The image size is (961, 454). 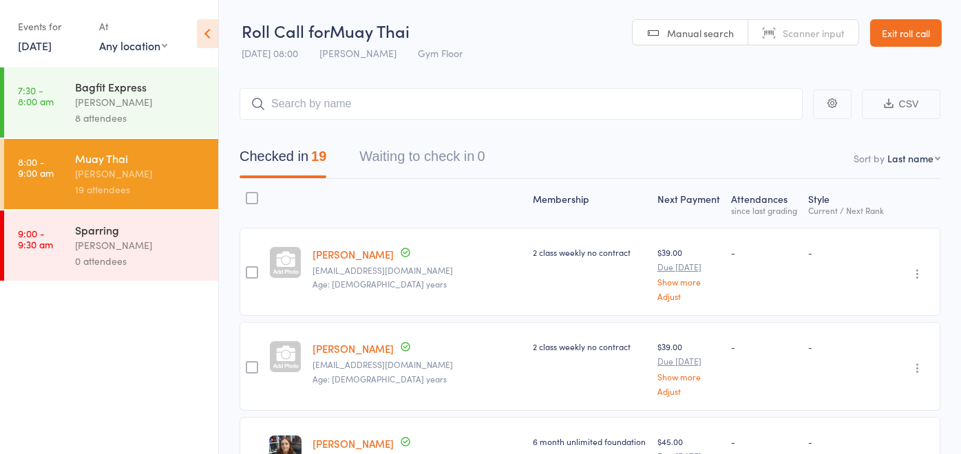 What do you see at coordinates (140, 87) in the screenshot?
I see `div: Bagfit Express` at bounding box center [140, 87].